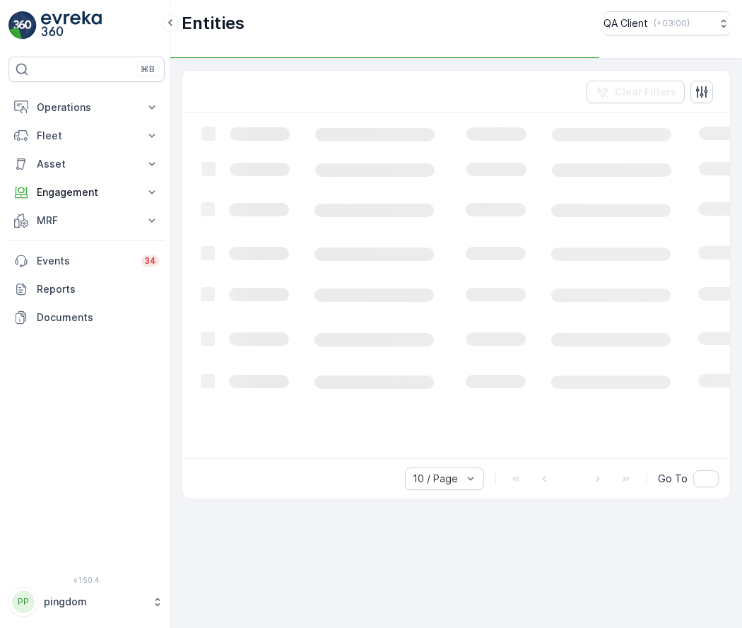 The width and height of the screenshot is (742, 628). What do you see at coordinates (98, 317) in the screenshot?
I see `p: Documents` at bounding box center [98, 317].